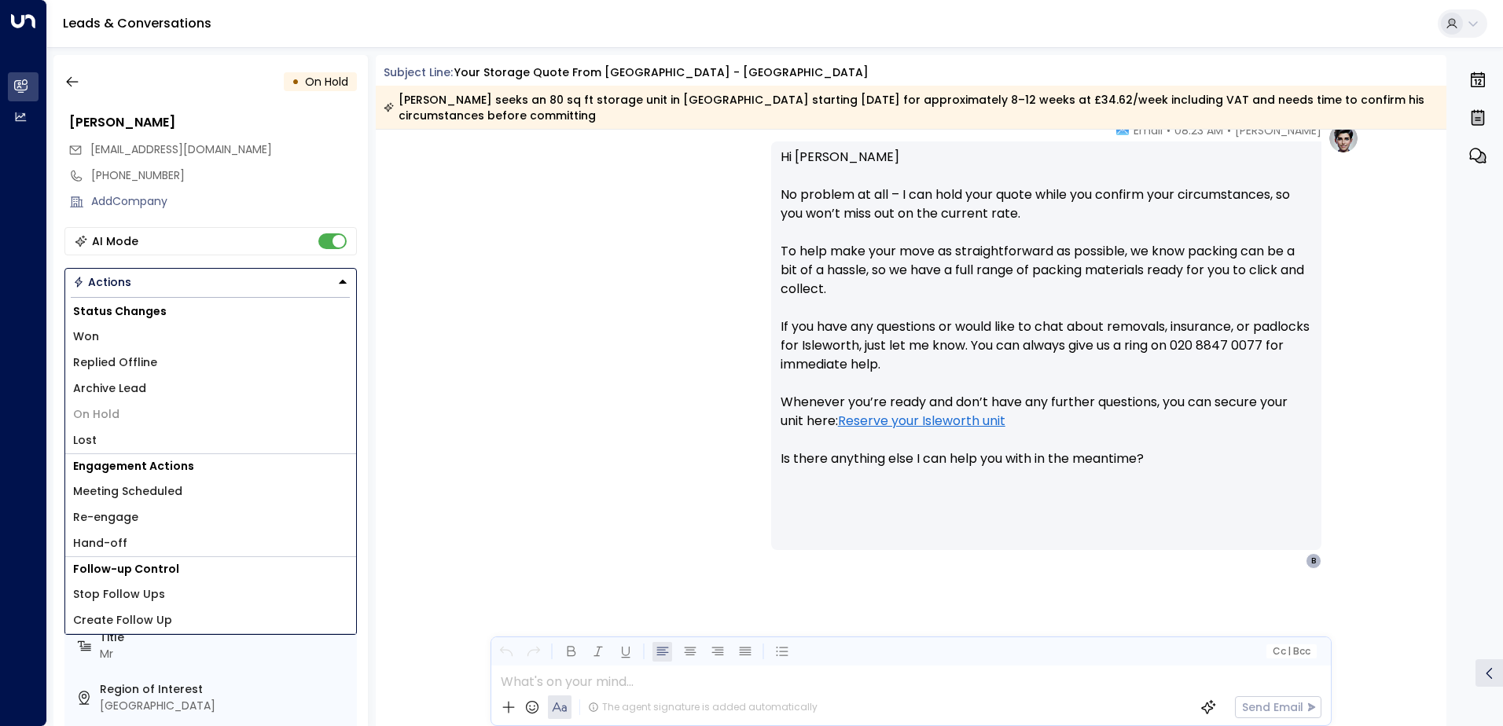  Describe the element at coordinates (1313, 561) in the screenshot. I see `div: B` at that location.